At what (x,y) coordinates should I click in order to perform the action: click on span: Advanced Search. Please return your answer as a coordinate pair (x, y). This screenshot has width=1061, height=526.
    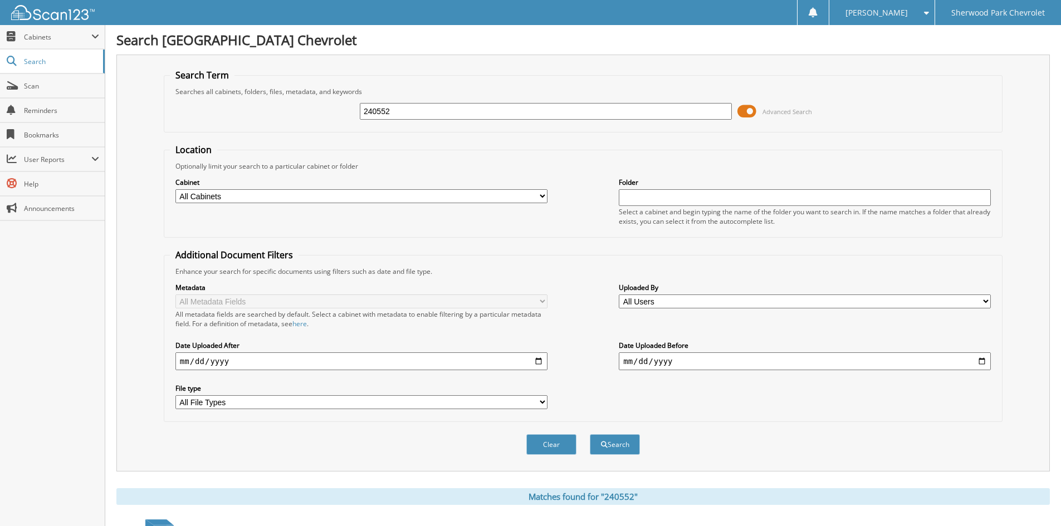
    Looking at the image, I should click on (787, 111).